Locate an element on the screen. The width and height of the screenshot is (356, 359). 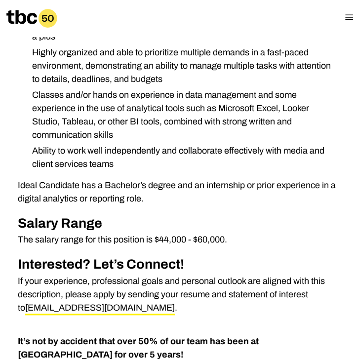
p: If your experience, professional goals and personal outlook are aligned with this description, pl... is located at coordinates (178, 294).